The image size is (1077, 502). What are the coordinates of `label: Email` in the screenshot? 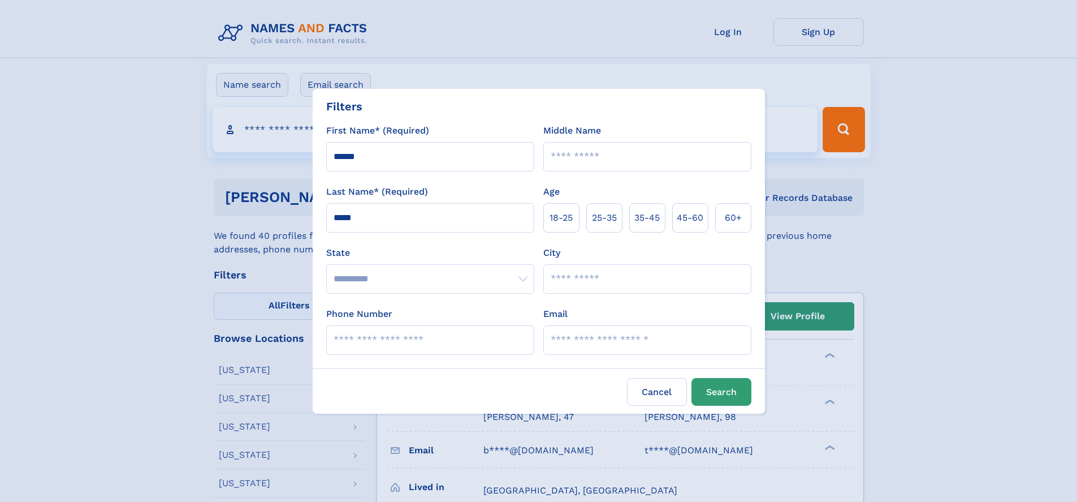 It's located at (555, 314).